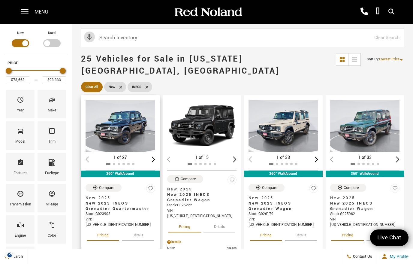 The image size is (413, 264). I want to click on span: Year, so click(20, 101).